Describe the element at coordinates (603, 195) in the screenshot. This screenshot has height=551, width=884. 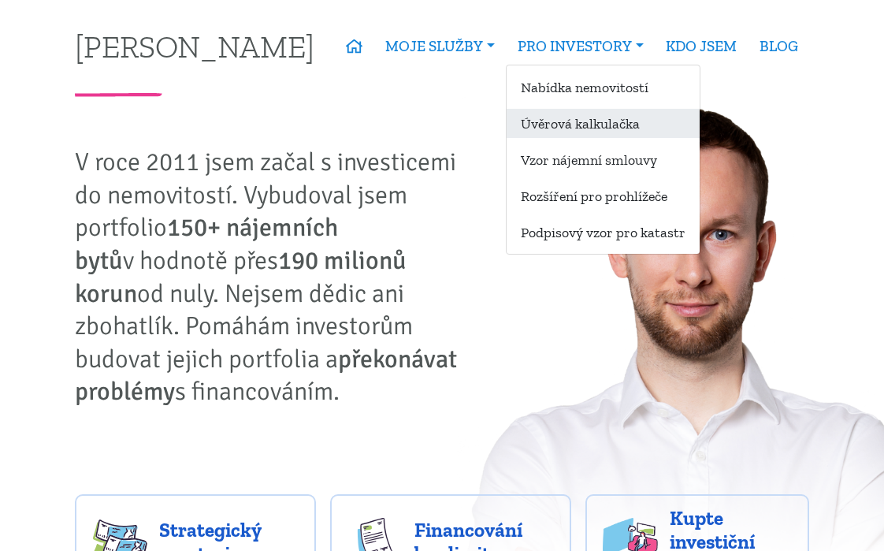
I see `a: Rozšíření pro prohlížeče` at that location.